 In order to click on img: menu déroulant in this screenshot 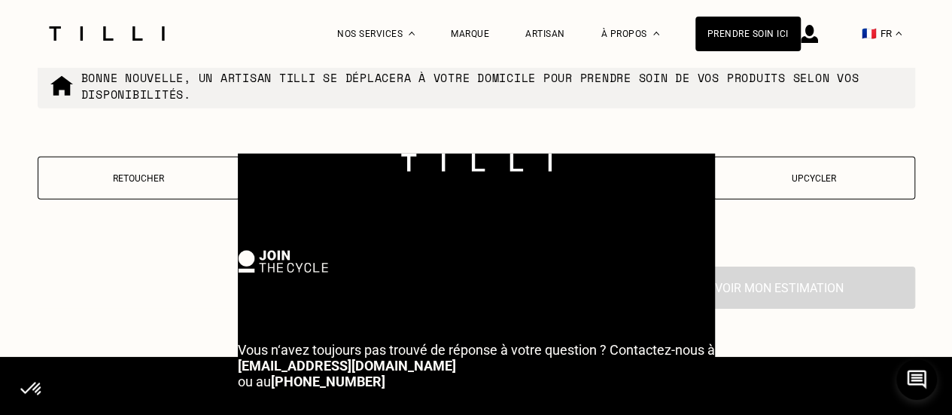, I will do `click(899, 33)`.